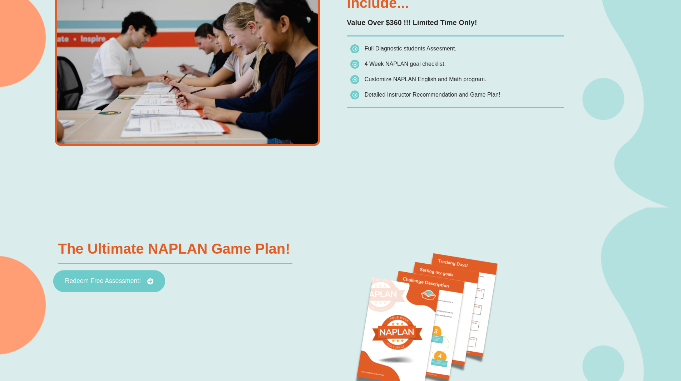  Describe the element at coordinates (432, 94) in the screenshot. I see `span: Detailed Instructor Recommendation and Game Plan!` at that location.